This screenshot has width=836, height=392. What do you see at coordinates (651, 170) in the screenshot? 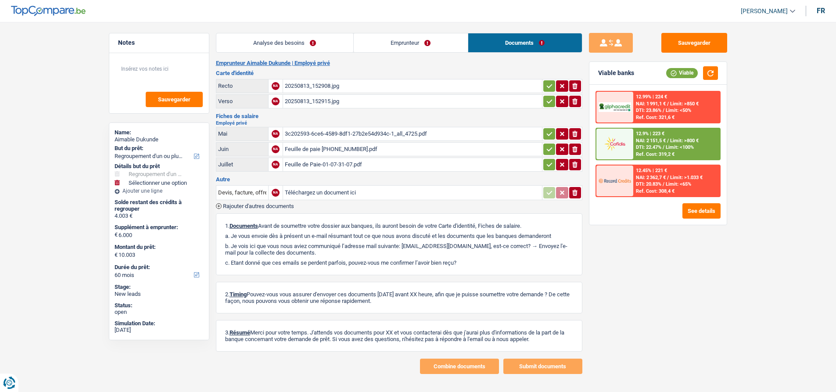
I see `div: 12.45% | 221 €` at bounding box center [651, 170].